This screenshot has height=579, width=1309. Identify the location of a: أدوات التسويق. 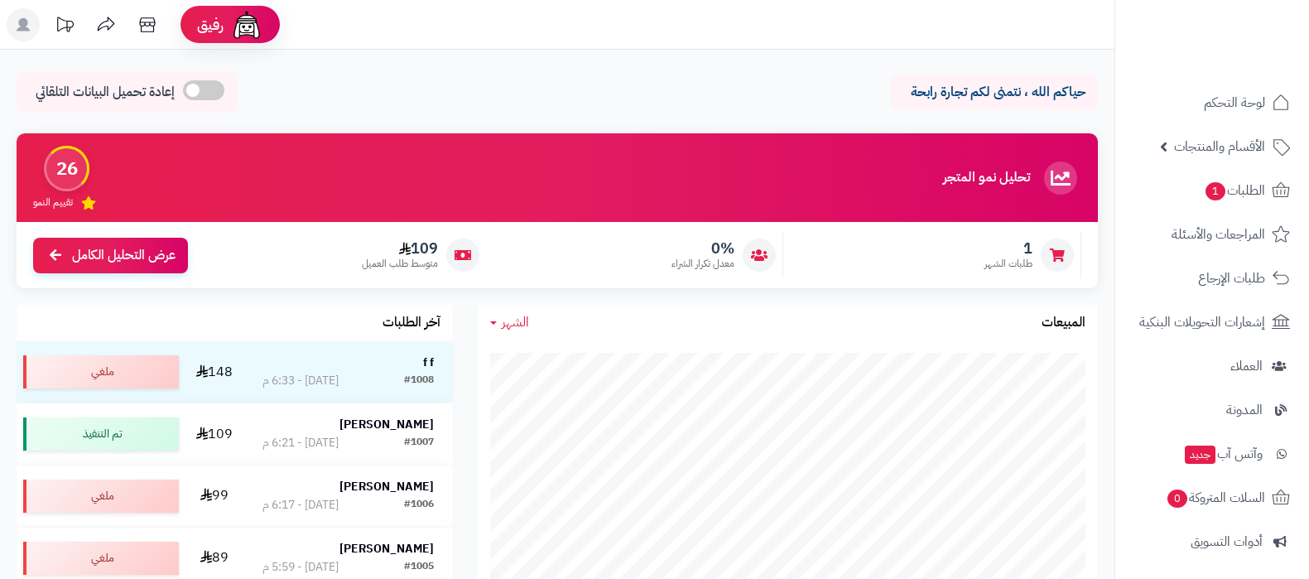
(1212, 541).